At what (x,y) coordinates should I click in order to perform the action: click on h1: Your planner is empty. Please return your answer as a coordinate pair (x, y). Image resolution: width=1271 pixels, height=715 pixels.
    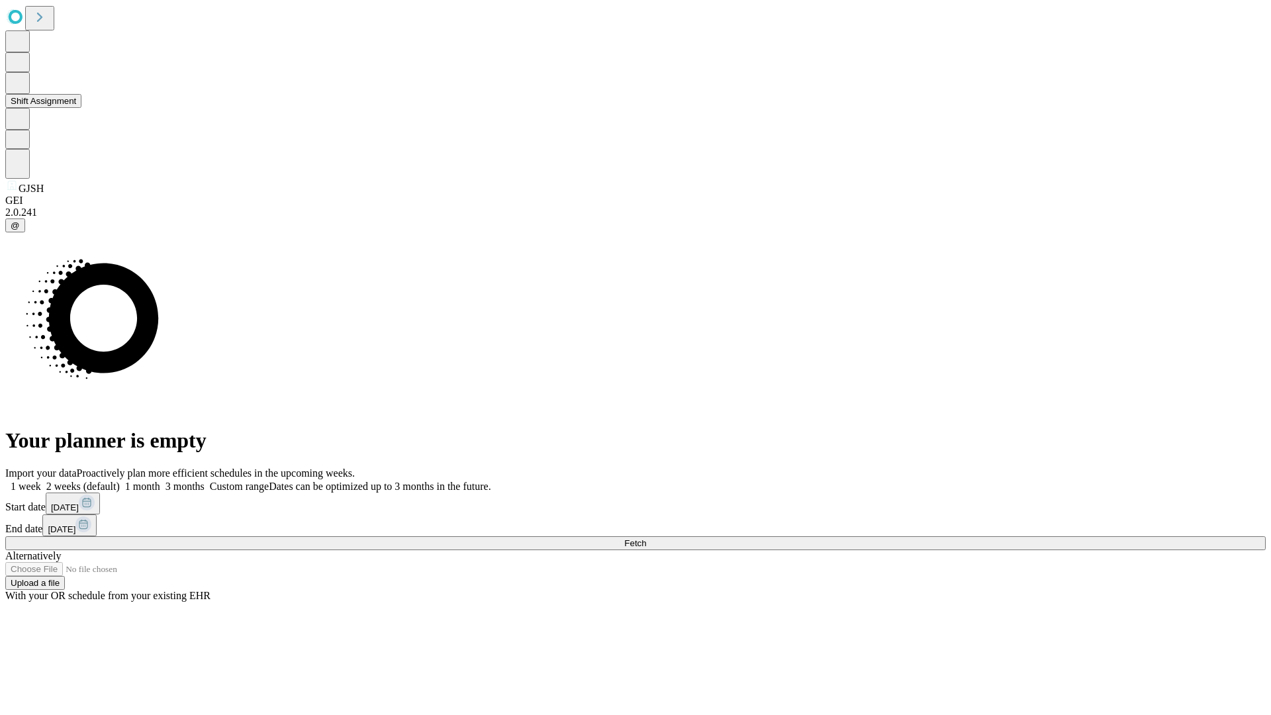
    Looking at the image, I should click on (635, 440).